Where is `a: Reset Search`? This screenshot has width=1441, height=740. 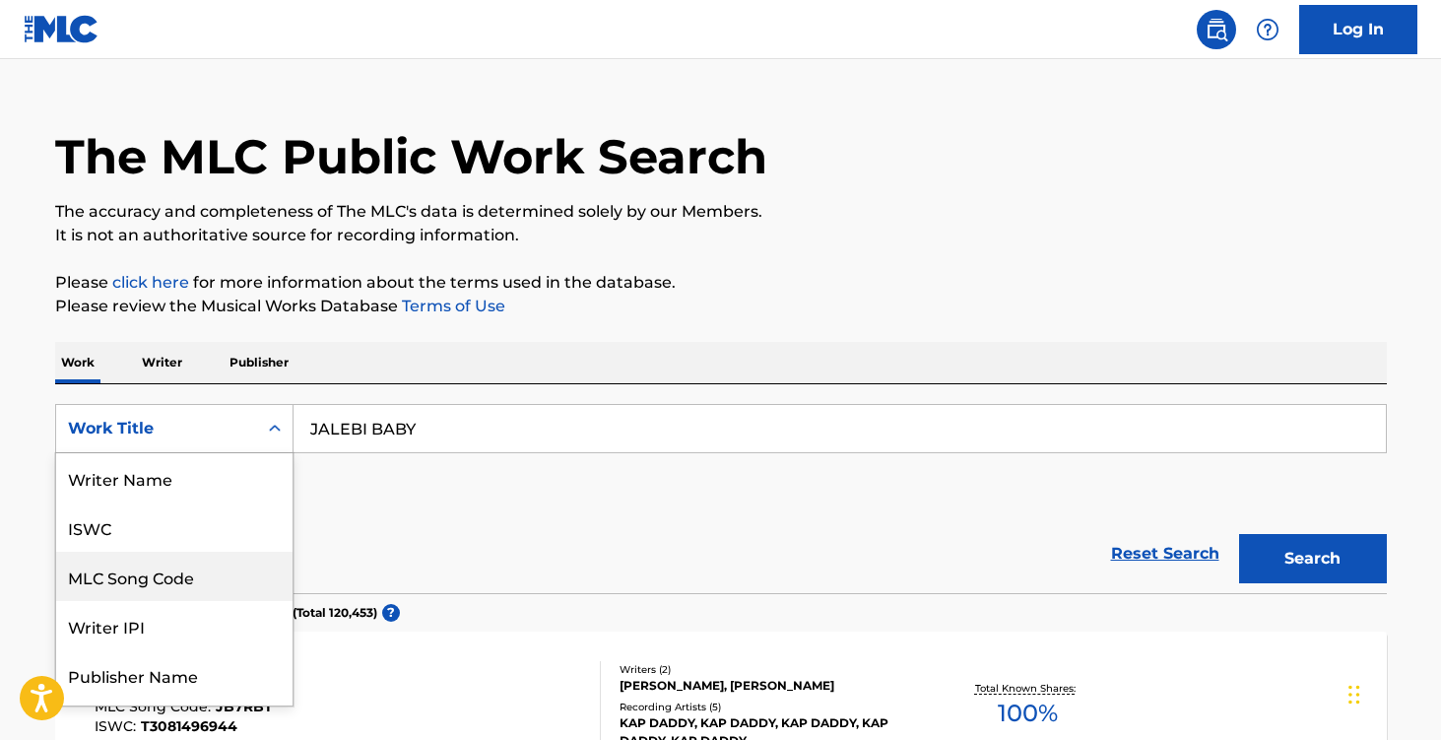
a: Reset Search is located at coordinates (1165, 554).